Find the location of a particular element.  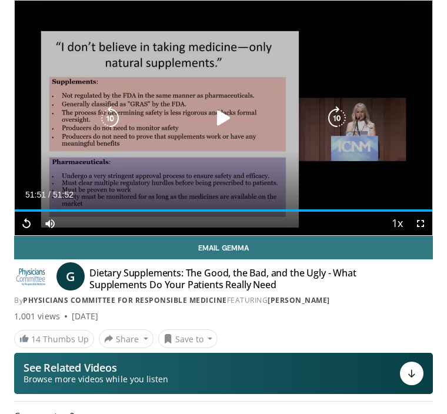

p: See Related Videos is located at coordinates (96, 367).